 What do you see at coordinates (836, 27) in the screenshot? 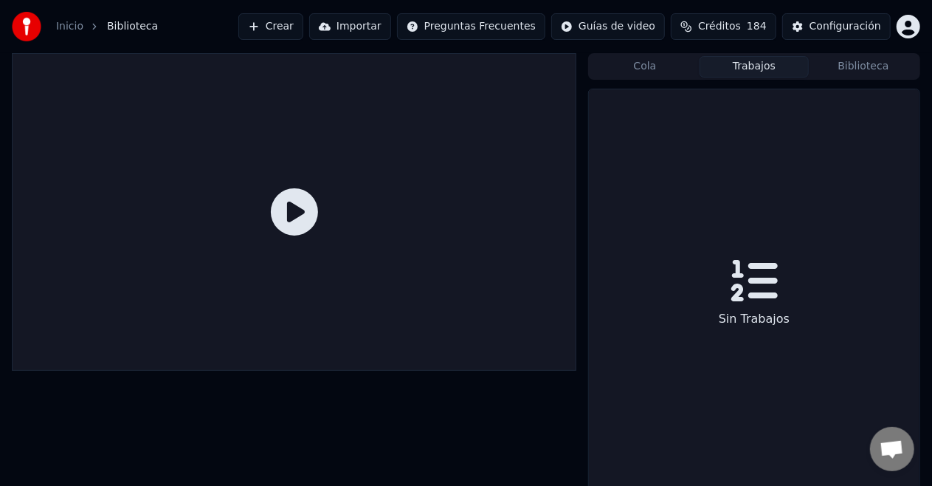
I see `button: Configuración` at bounding box center [836, 27].